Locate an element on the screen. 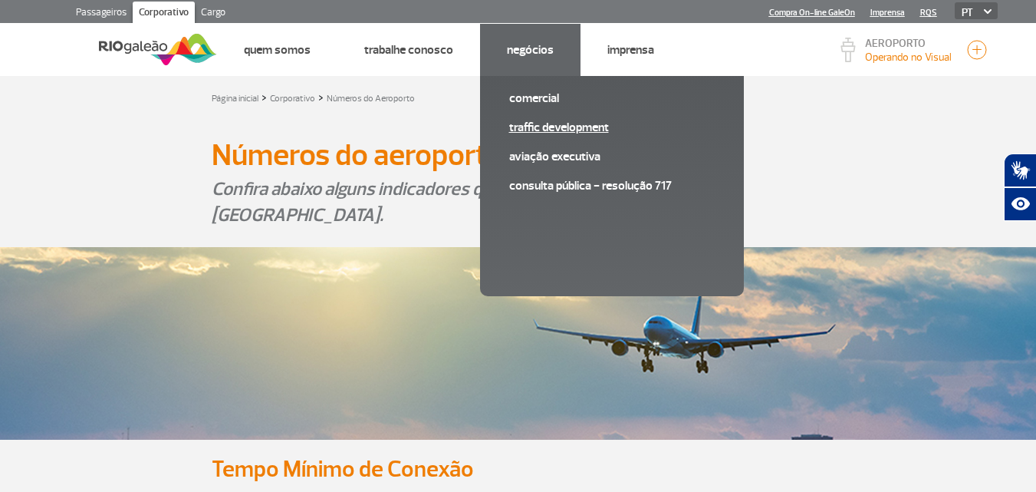 Image resolution: width=1036 pixels, height=492 pixels. h2: Tempo Mínimo de Conexão is located at coordinates (518, 469).